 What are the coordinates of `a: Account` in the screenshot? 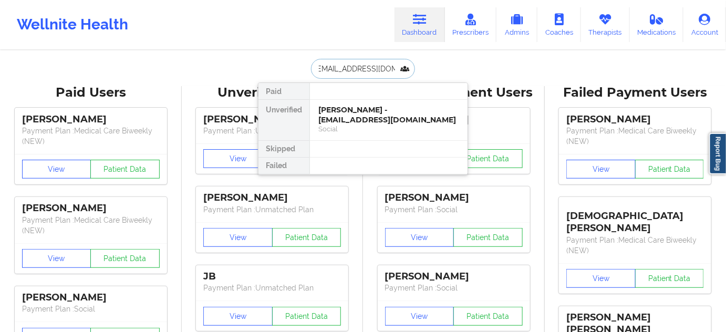 It's located at (704, 25).